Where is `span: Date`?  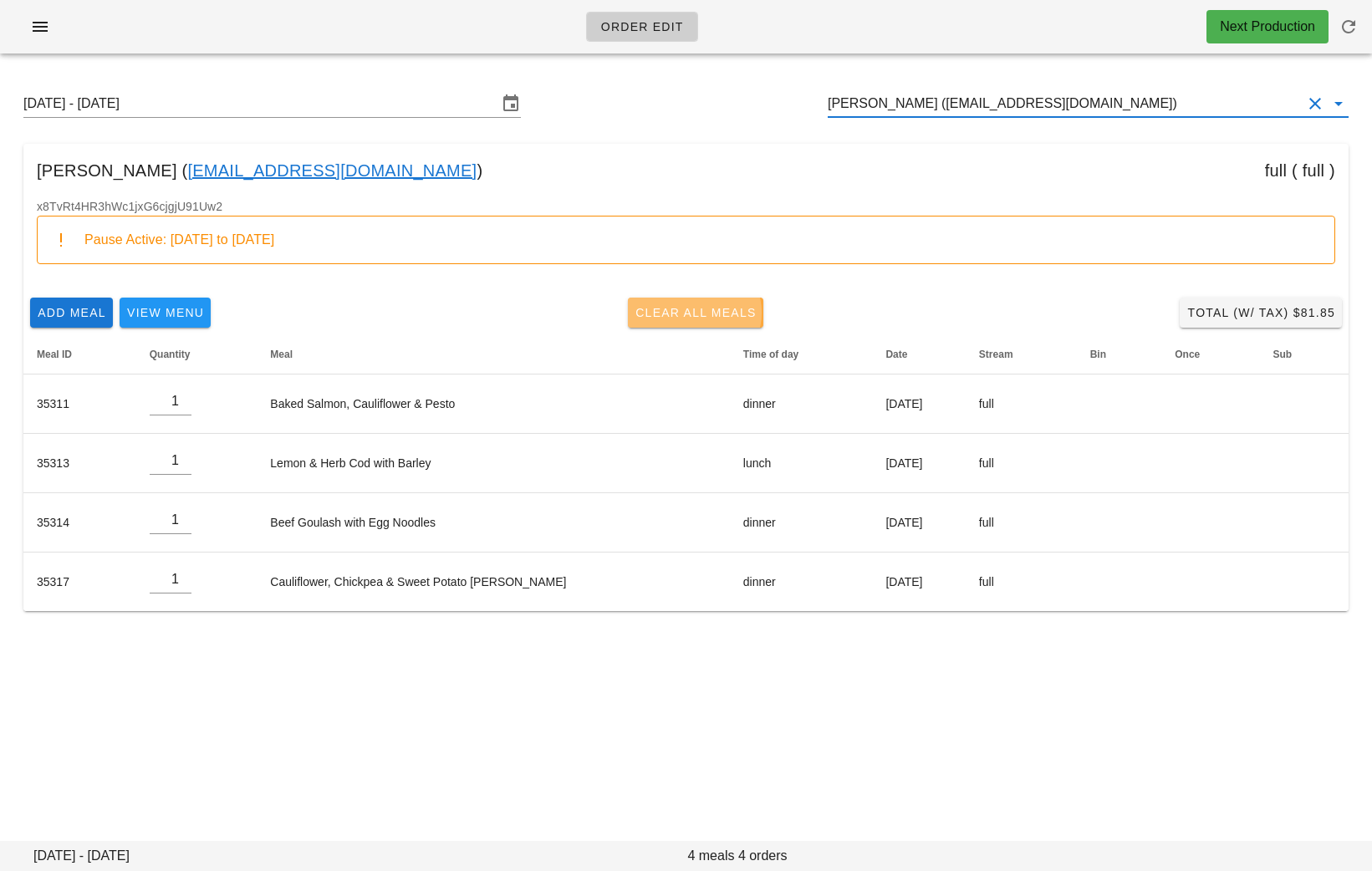 span: Date is located at coordinates (896, 355).